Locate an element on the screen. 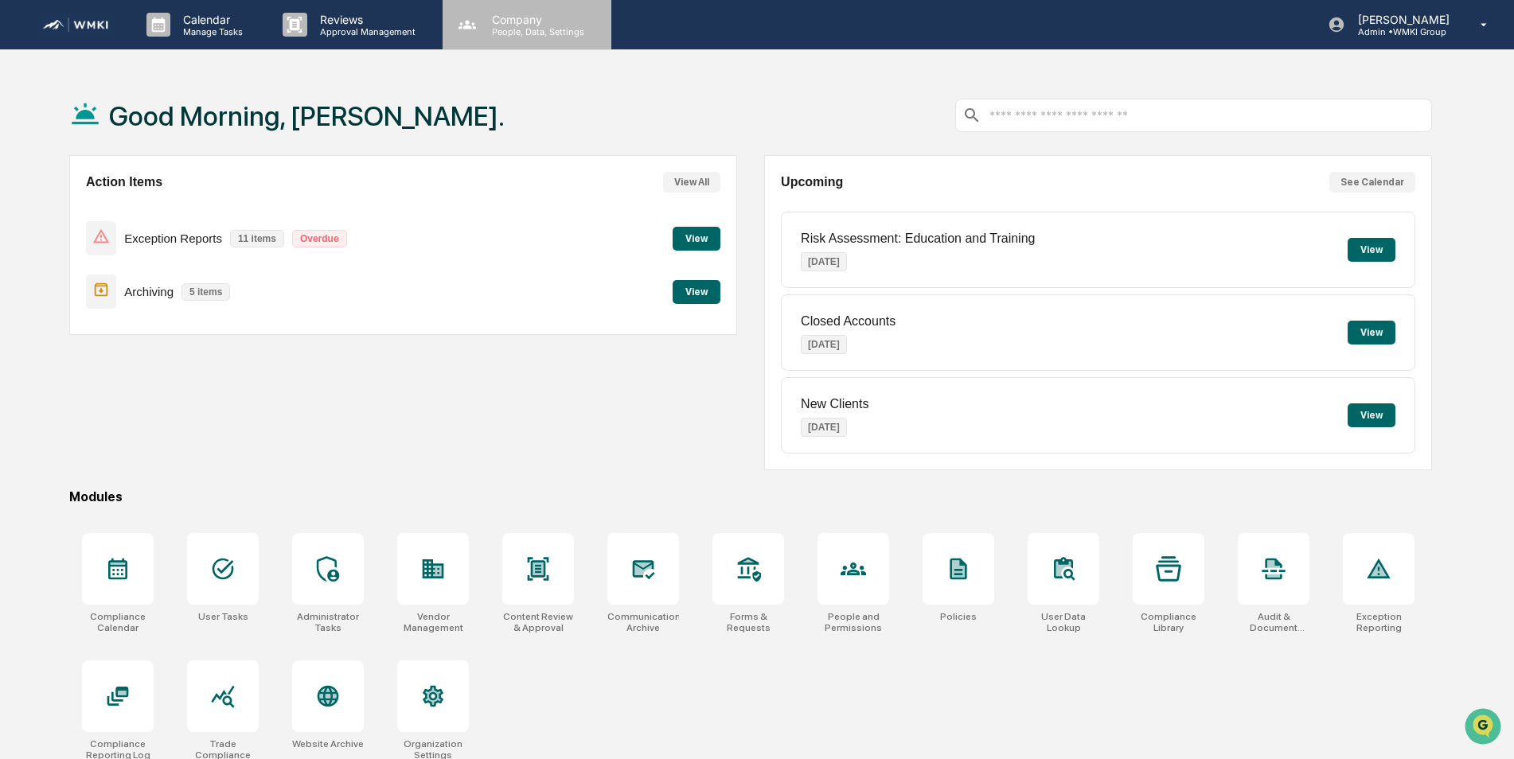  div: Exception Reporting is located at coordinates (1378, 622).